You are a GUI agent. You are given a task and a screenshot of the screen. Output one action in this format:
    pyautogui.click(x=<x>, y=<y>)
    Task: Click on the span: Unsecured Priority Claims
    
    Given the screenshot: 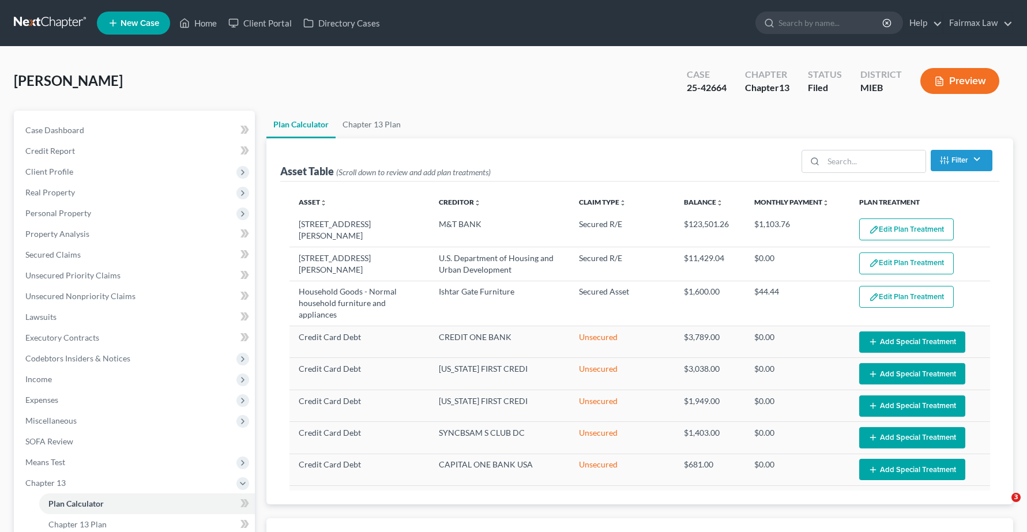 What is the action you would take?
    pyautogui.click(x=73, y=275)
    